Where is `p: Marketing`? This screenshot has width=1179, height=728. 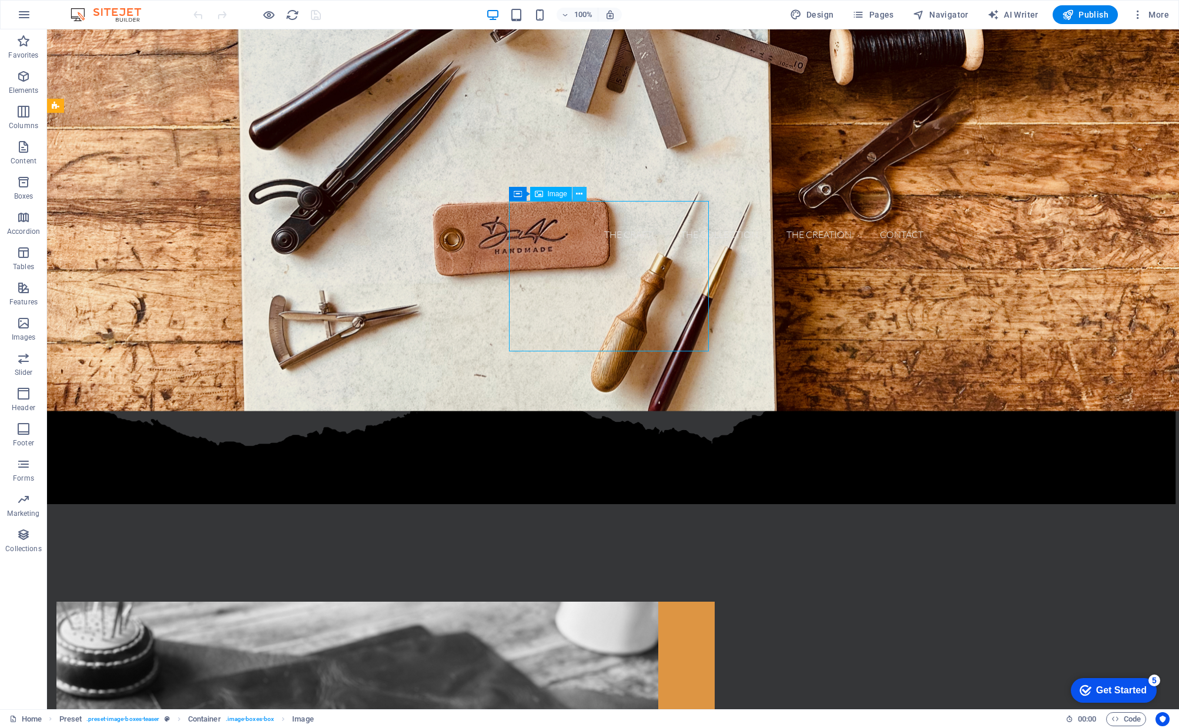 p: Marketing is located at coordinates (23, 514).